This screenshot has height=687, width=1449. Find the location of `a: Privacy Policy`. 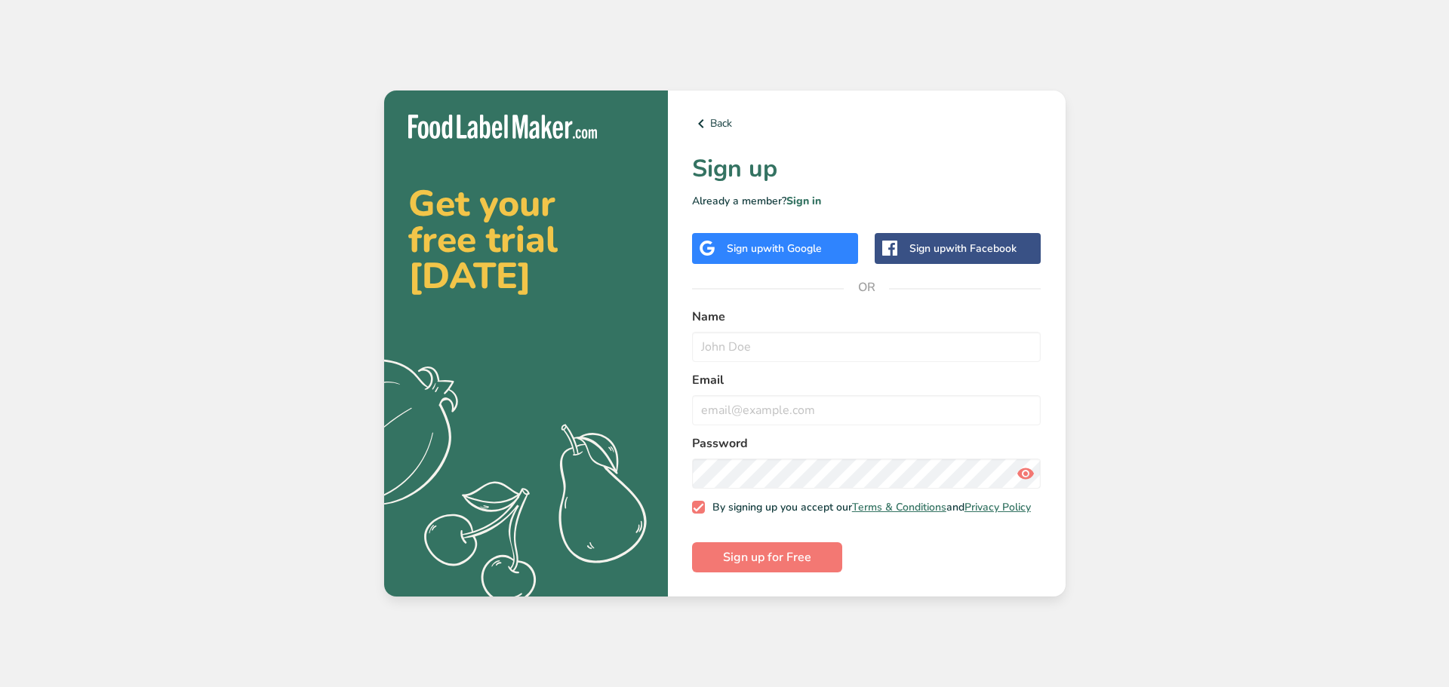

a: Privacy Policy is located at coordinates (998, 507).